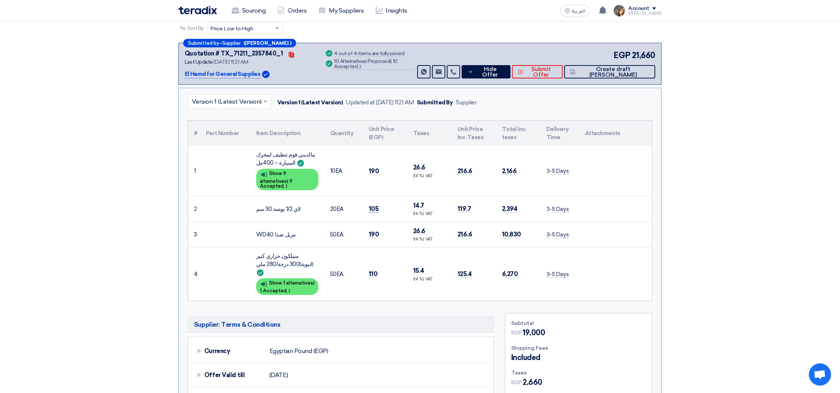  Describe the element at coordinates (619, 11) in the screenshot. I see `img: file_1710751448746.jpg` at that location.